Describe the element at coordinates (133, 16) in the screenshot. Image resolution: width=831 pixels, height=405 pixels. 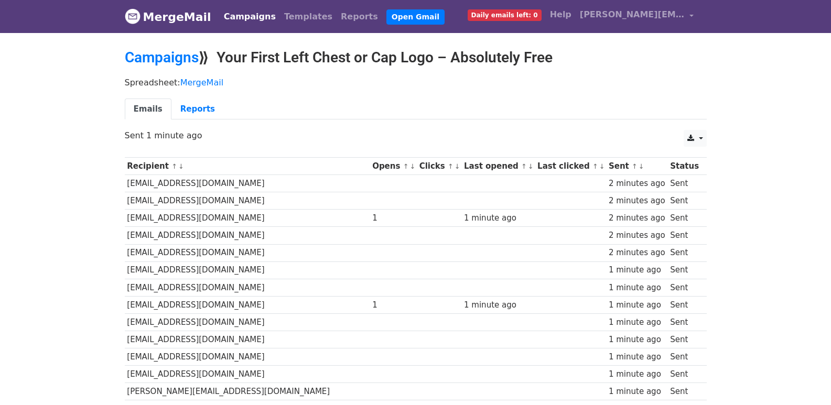
I see `img: MergeMail logo` at that location.